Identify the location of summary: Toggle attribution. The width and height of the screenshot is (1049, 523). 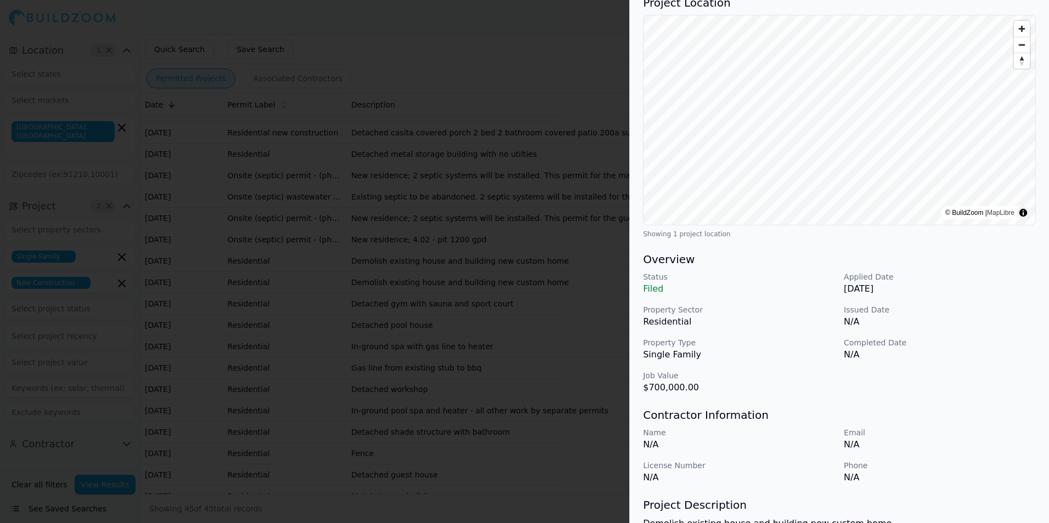
(1023, 213).